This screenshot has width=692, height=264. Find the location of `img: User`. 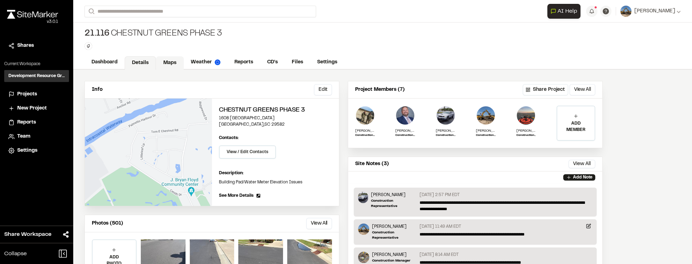

img: User is located at coordinates (626, 11).